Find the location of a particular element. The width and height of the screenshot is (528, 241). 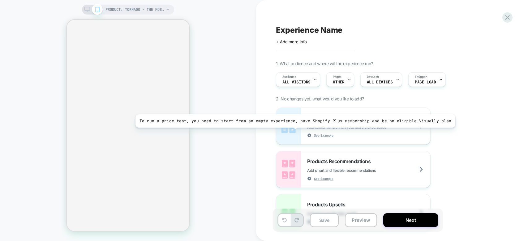

span: Products Upsells is located at coordinates (327, 205).